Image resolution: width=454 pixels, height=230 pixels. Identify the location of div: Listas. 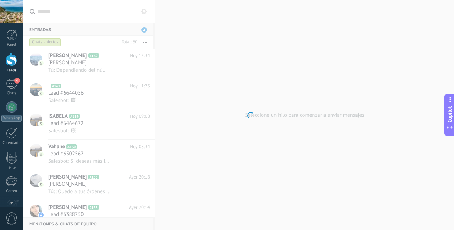
(12, 168).